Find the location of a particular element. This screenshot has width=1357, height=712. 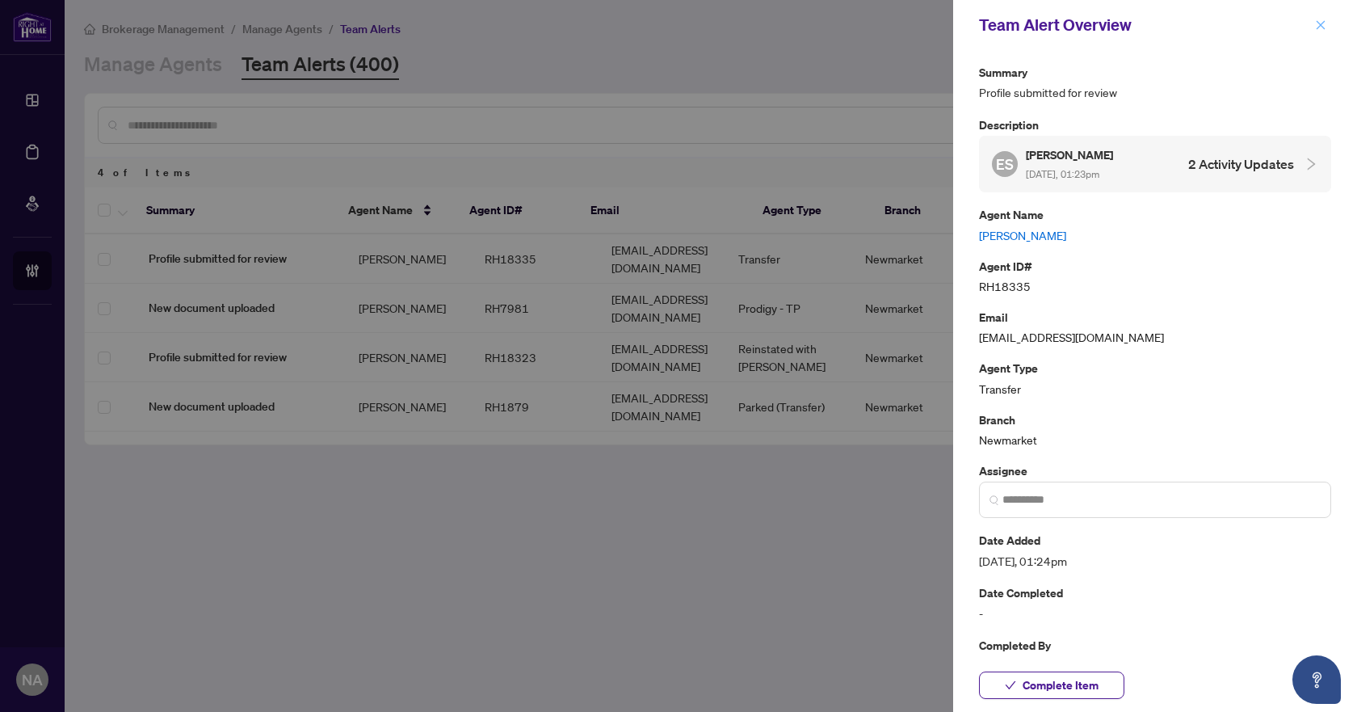

p: Summary is located at coordinates (1155, 72).